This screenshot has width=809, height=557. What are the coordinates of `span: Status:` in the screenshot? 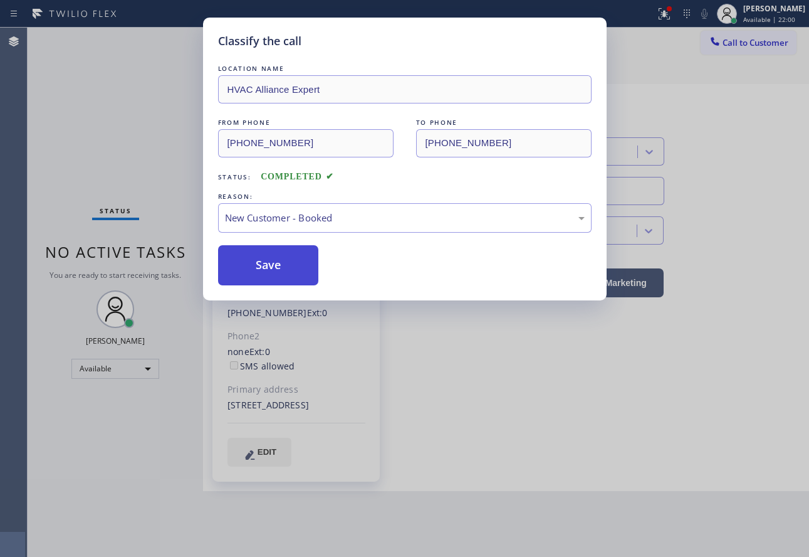 It's located at (234, 177).